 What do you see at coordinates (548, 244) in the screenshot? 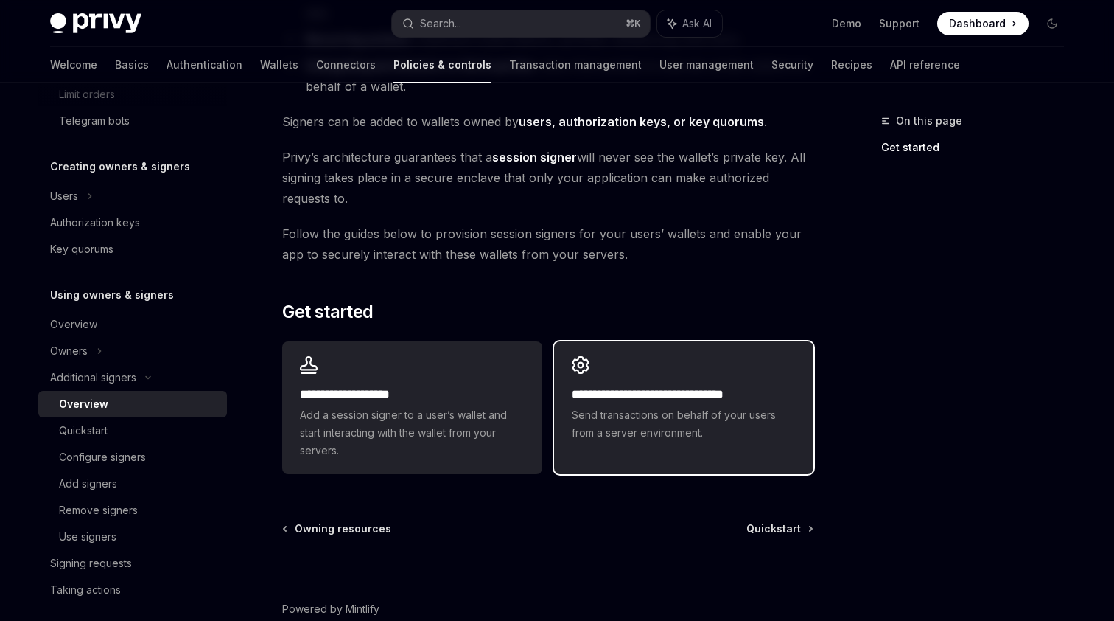
I see `span: Follow the guides below to provision session signers for your users’ wallets and enable your app ...` at bounding box center [548, 244].